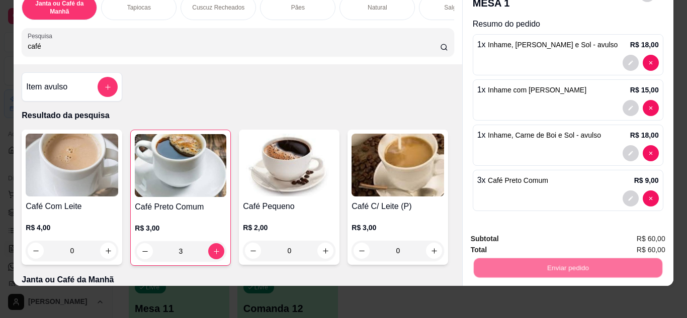  What do you see at coordinates (47, 87) in the screenshot?
I see `h4: Item avulso` at bounding box center [47, 87].